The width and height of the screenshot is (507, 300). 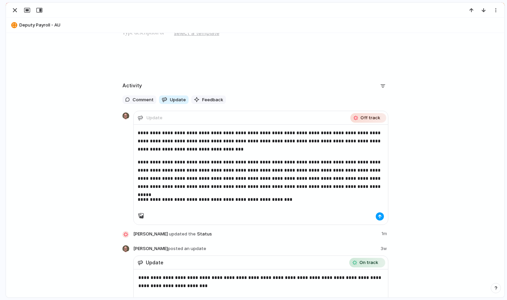 What do you see at coordinates (213, 100) in the screenshot?
I see `span: Feedback` at bounding box center [213, 100].